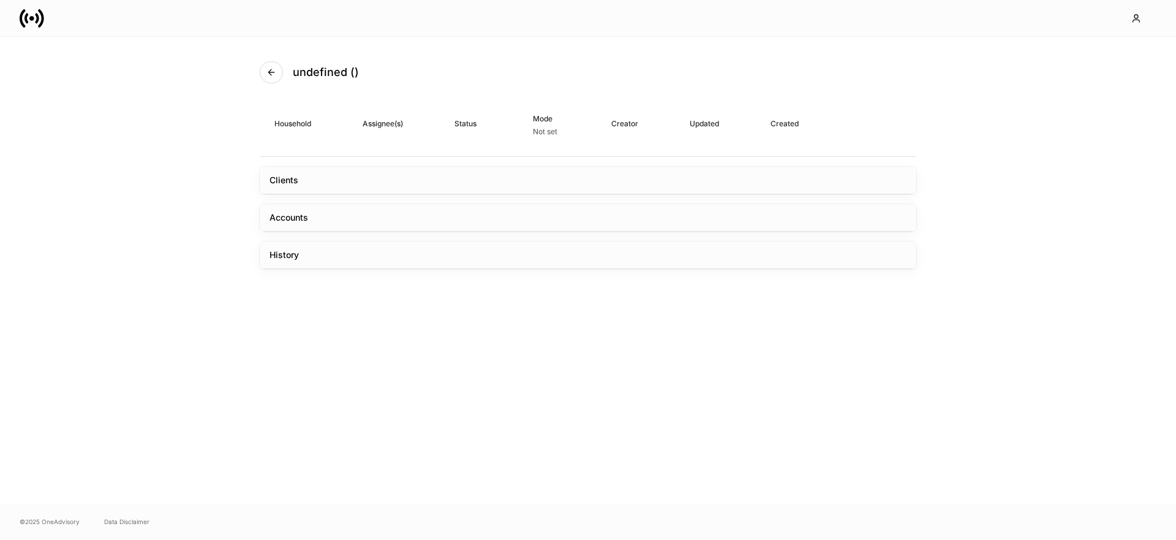 The height and width of the screenshot is (540, 1176). I want to click on h4: undefined (), so click(326, 72).